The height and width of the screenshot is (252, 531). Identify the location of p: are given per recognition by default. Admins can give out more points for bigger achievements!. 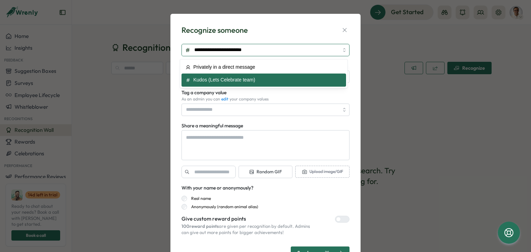
(248, 229).